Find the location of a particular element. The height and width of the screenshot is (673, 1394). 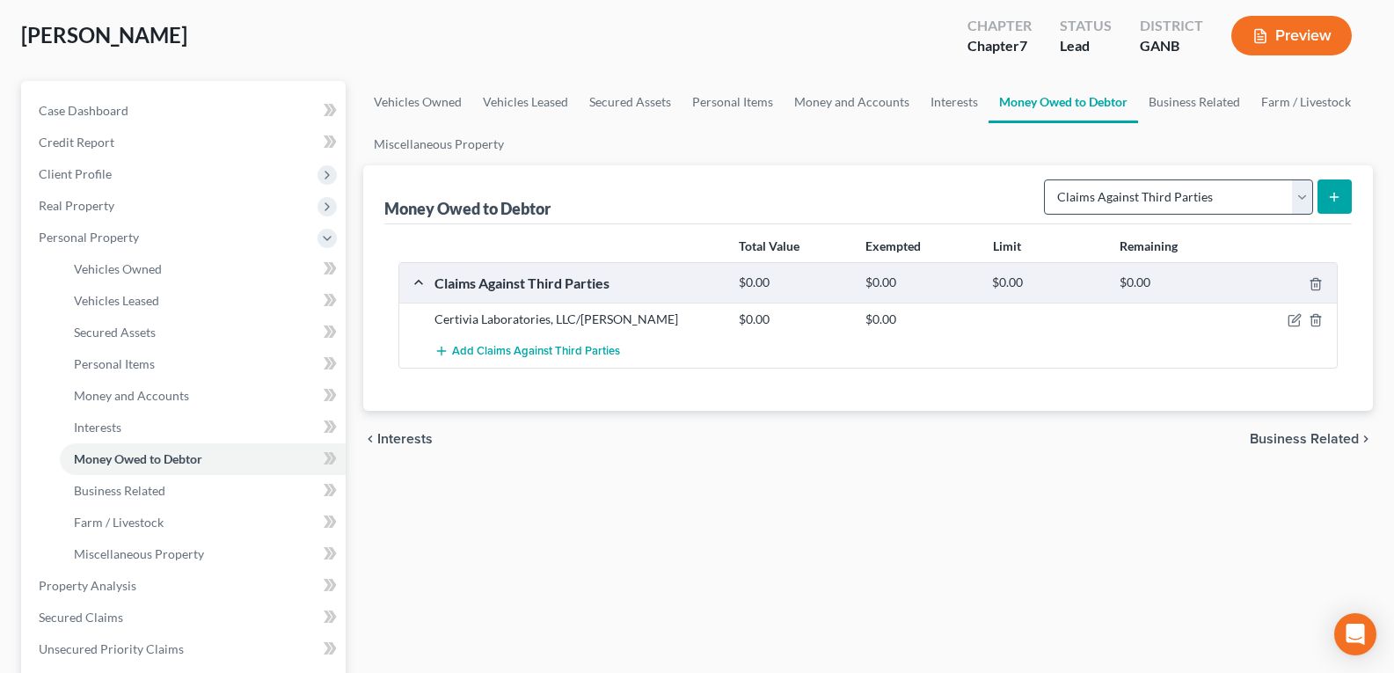

span: 7 is located at coordinates (1023, 45).